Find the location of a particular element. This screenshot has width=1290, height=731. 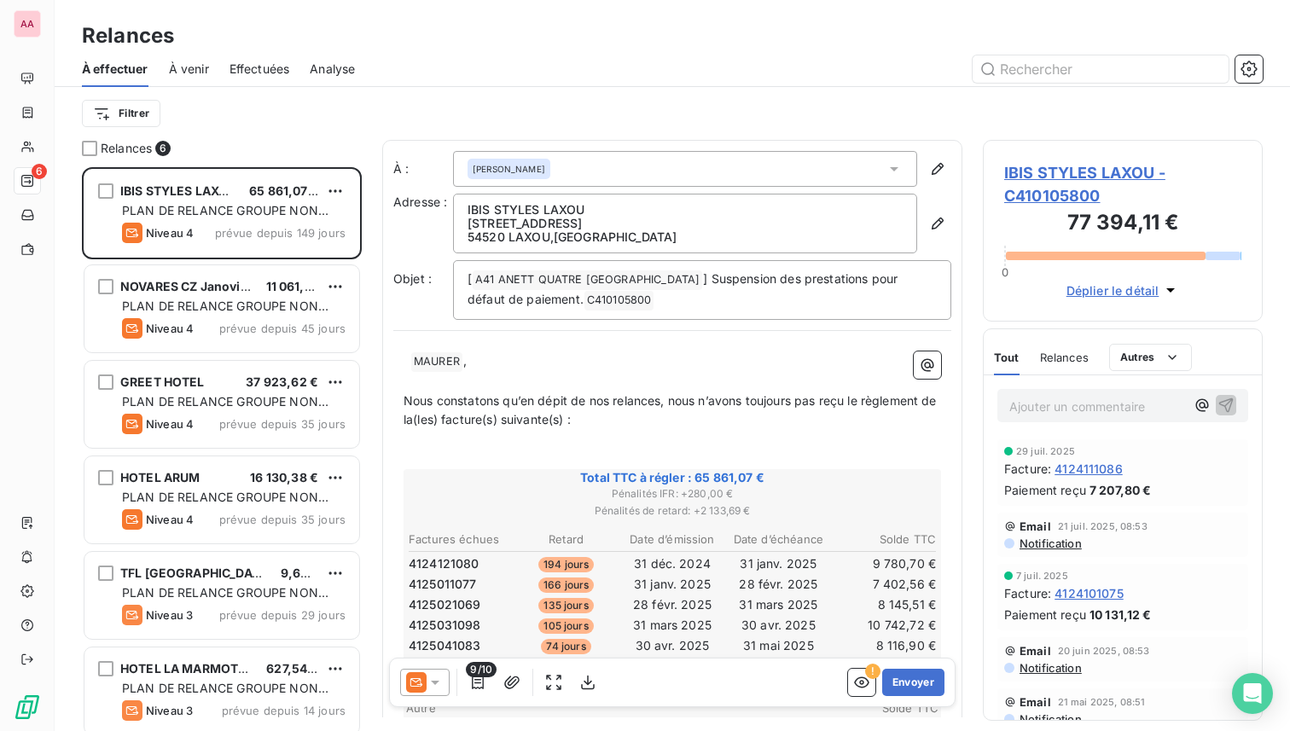

span: Pénalités IFR : + 280,00 € is located at coordinates (672, 494).